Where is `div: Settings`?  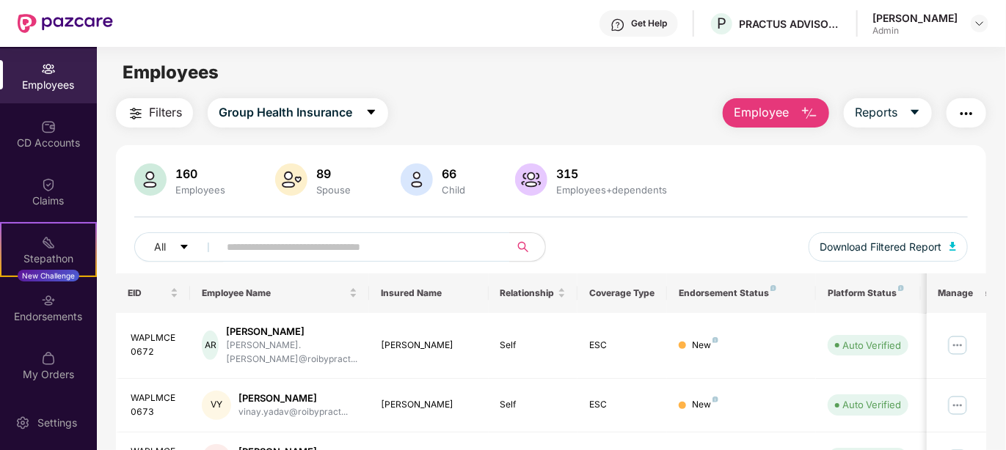 div: Settings is located at coordinates (57, 423).